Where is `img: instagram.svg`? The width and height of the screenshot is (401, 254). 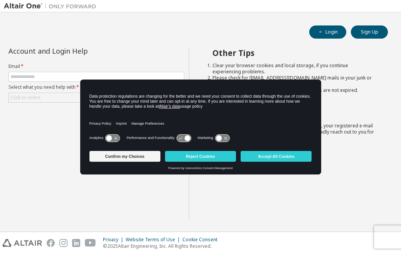
img: instagram.svg is located at coordinates (63, 243).